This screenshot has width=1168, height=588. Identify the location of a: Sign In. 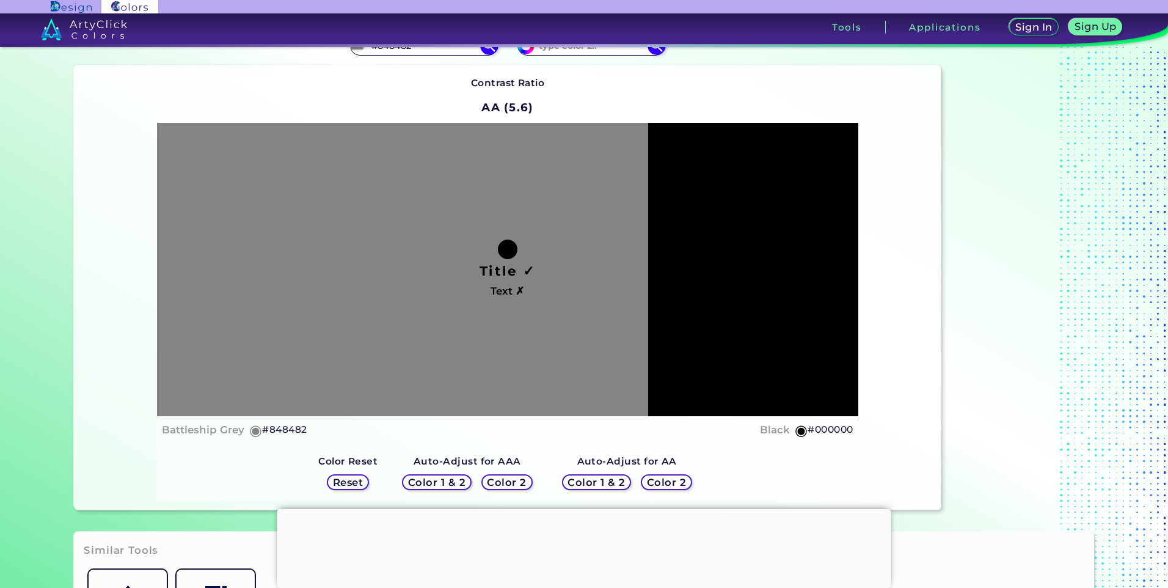
(1034, 27).